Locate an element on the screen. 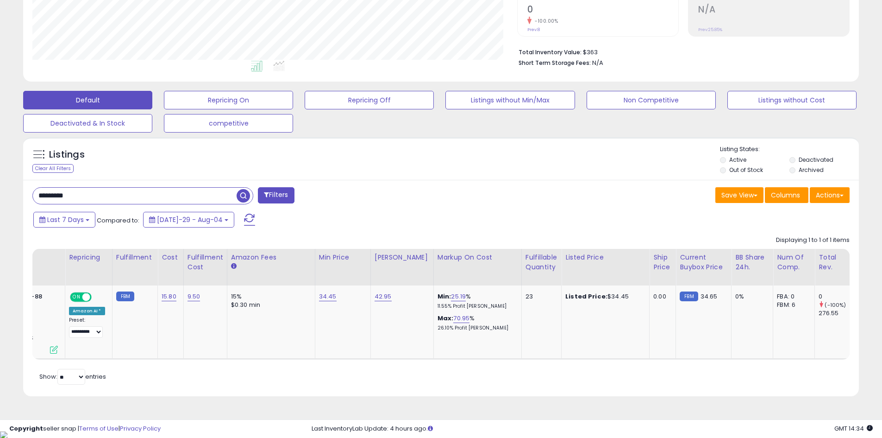 The width and height of the screenshot is (882, 438). span: Show: entries is located at coordinates (73, 376).